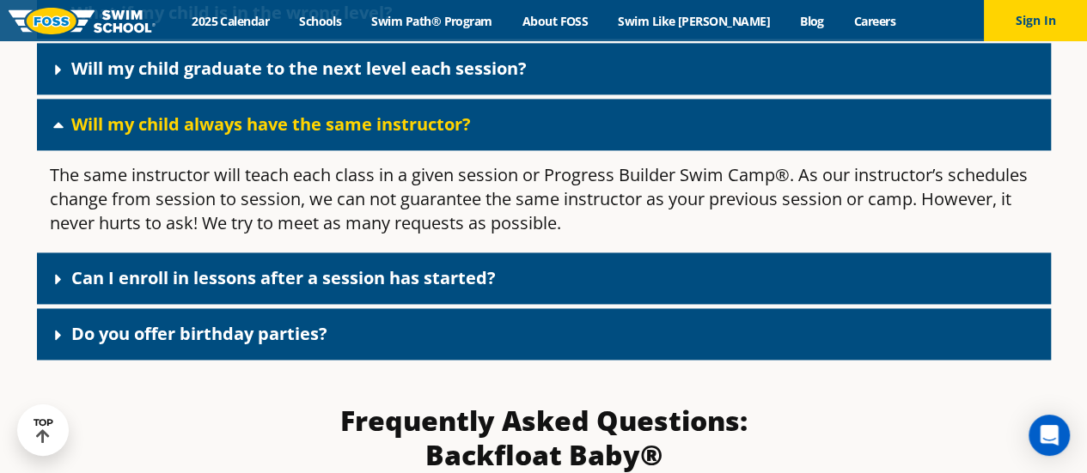  Describe the element at coordinates (43, 430) in the screenshot. I see `div: TOP` at that location.